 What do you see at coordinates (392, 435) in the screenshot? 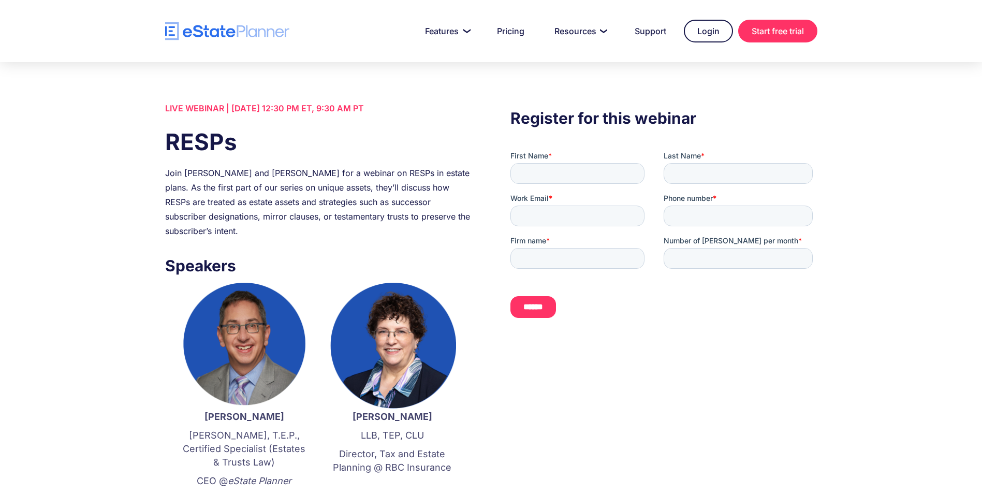
I see `p: LLB, TEP, CLU` at bounding box center [392, 435].